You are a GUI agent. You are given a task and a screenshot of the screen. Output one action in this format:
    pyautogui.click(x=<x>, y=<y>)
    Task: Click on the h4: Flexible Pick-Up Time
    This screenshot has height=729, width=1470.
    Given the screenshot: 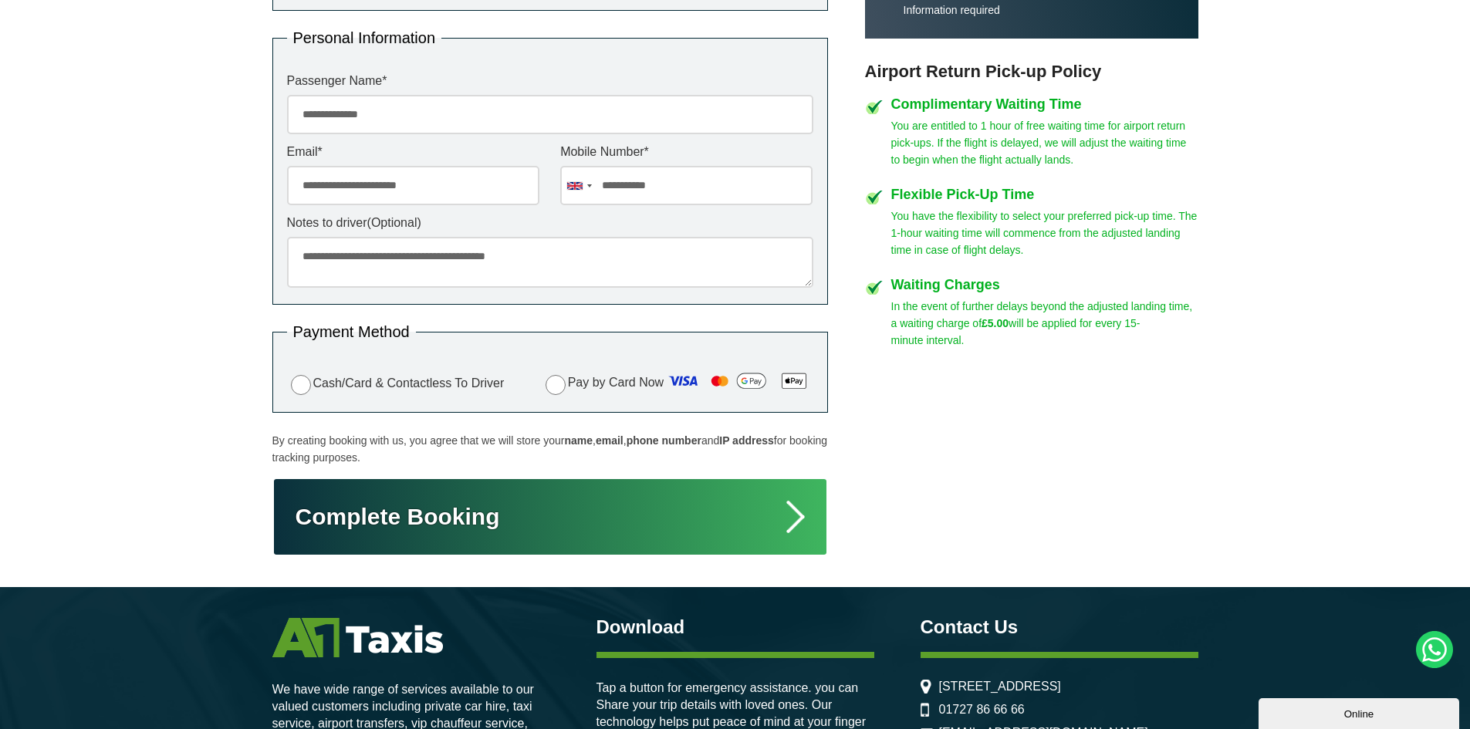 What is the action you would take?
    pyautogui.click(x=1045, y=194)
    